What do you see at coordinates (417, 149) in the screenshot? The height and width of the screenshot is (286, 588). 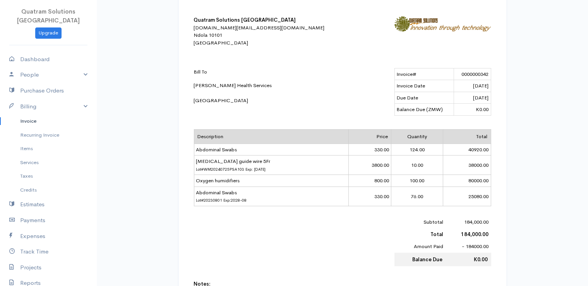 I see `td: 124.00` at bounding box center [417, 149].